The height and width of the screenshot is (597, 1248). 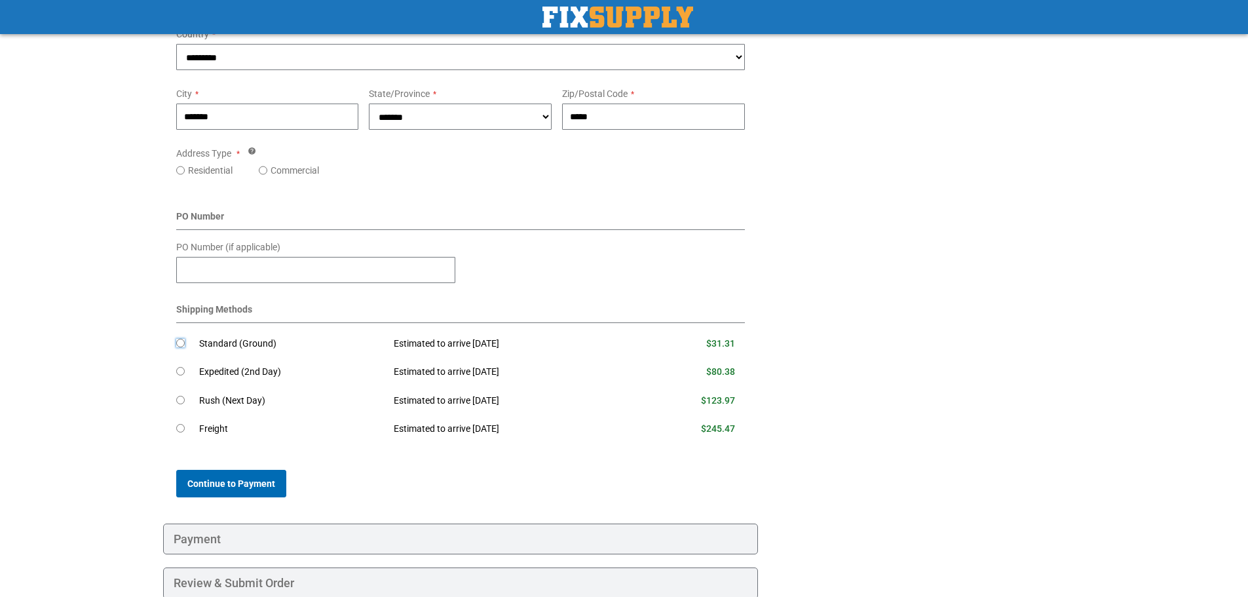 I want to click on div: Payment, so click(x=461, y=539).